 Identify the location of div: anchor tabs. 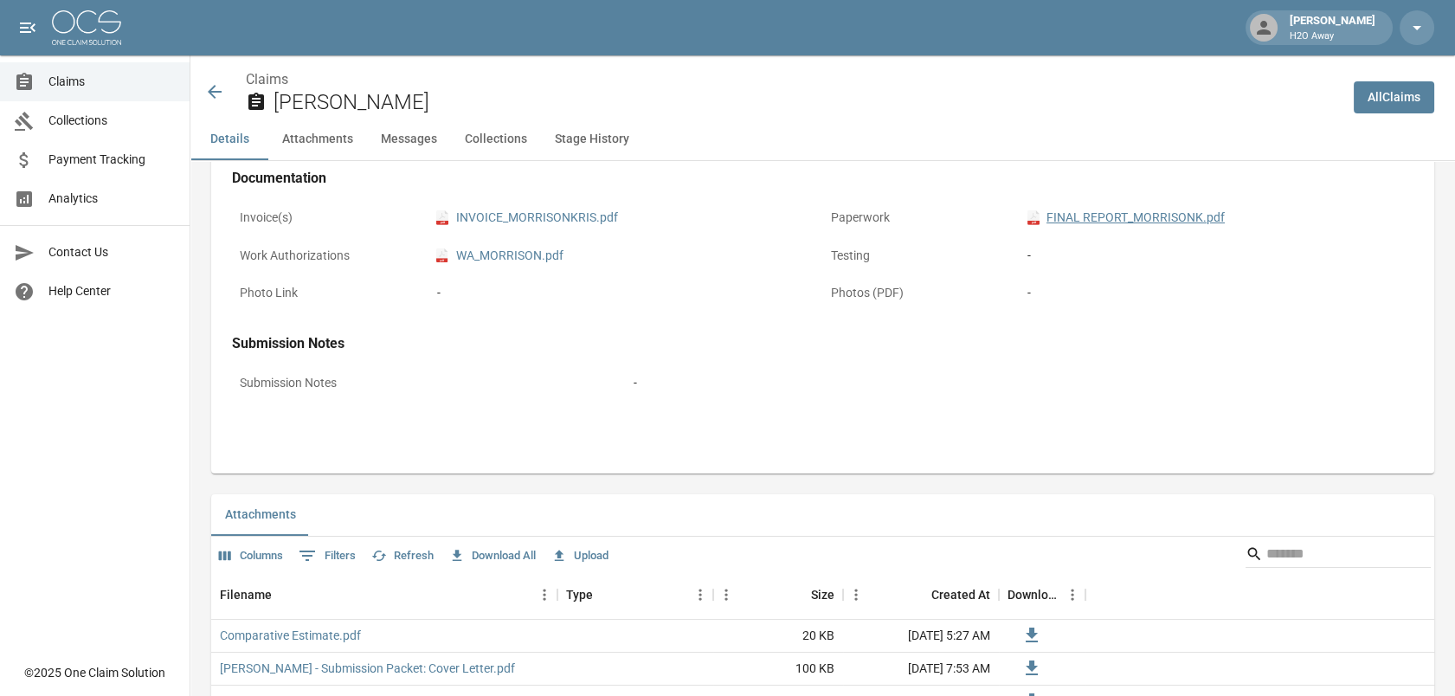
(822, 139).